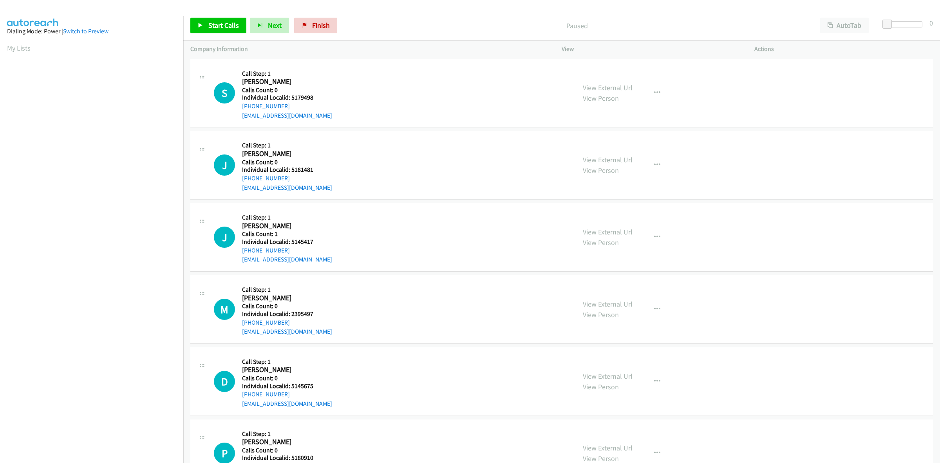  What do you see at coordinates (931, 23) in the screenshot?
I see `div: 0` at bounding box center [931, 23].